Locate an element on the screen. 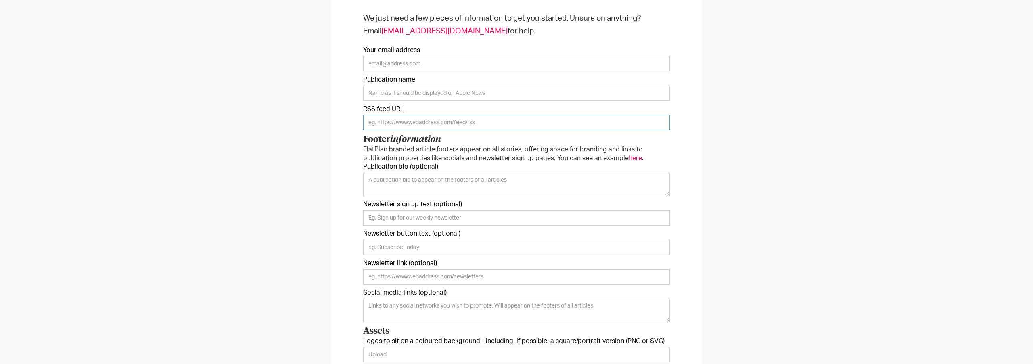 This screenshot has height=364, width=1033. input: eg. https://www.webaddress.com/newsletters is located at coordinates (516, 277).